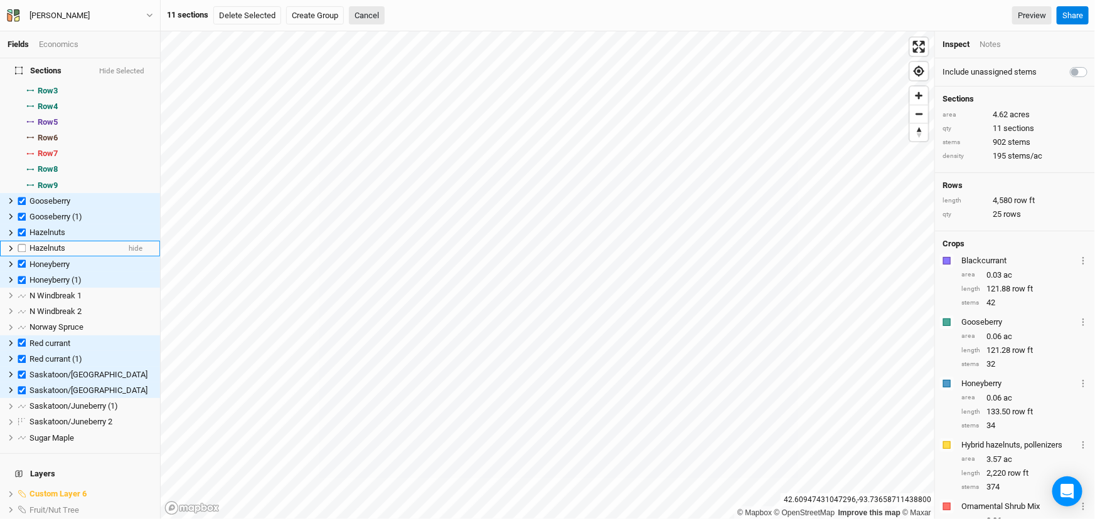 The width and height of the screenshot is (1095, 519). I want to click on span: Custom Layer 6, so click(58, 494).